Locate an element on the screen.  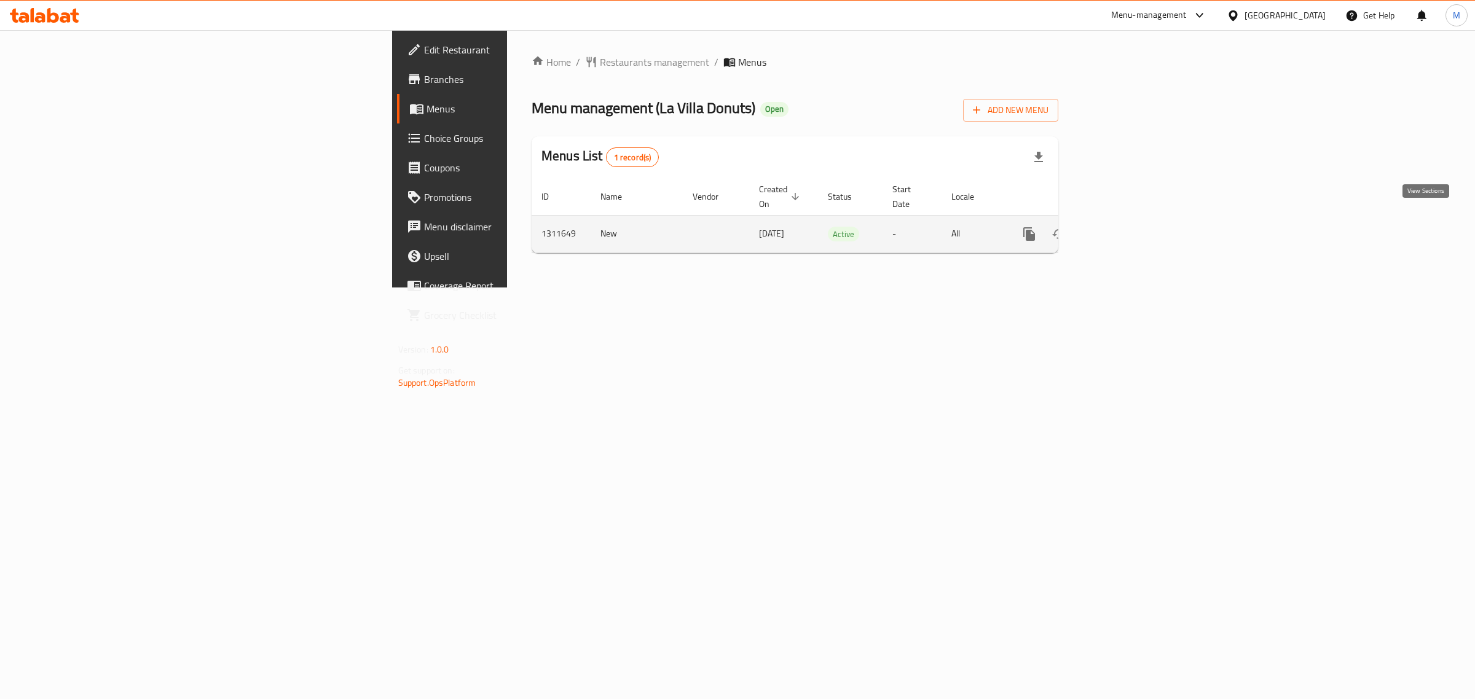
div: Menu-management is located at coordinates (1149, 15).